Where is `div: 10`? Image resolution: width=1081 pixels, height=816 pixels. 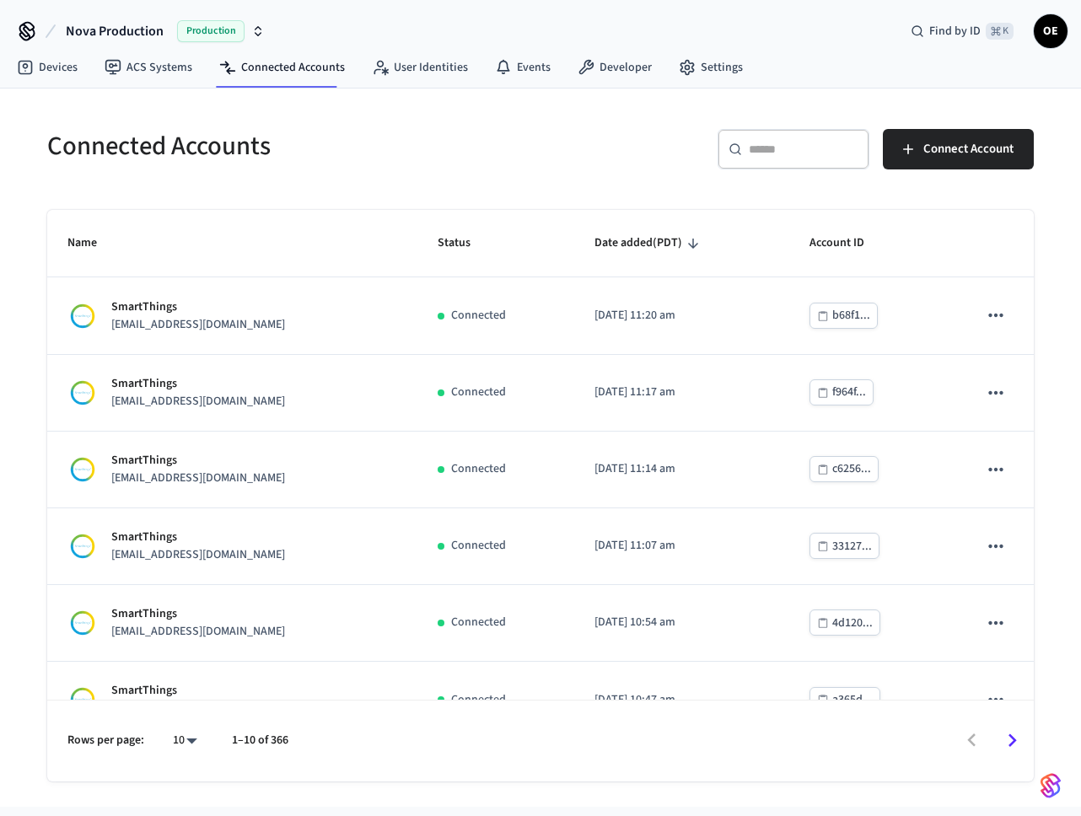
div: 10 is located at coordinates (185, 740).